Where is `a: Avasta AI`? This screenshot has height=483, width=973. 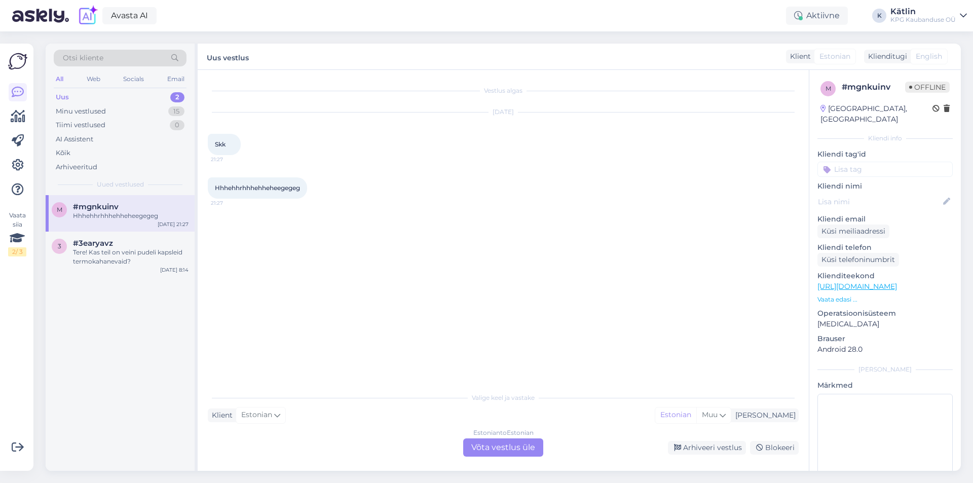
a: Avasta AI is located at coordinates (129, 16).